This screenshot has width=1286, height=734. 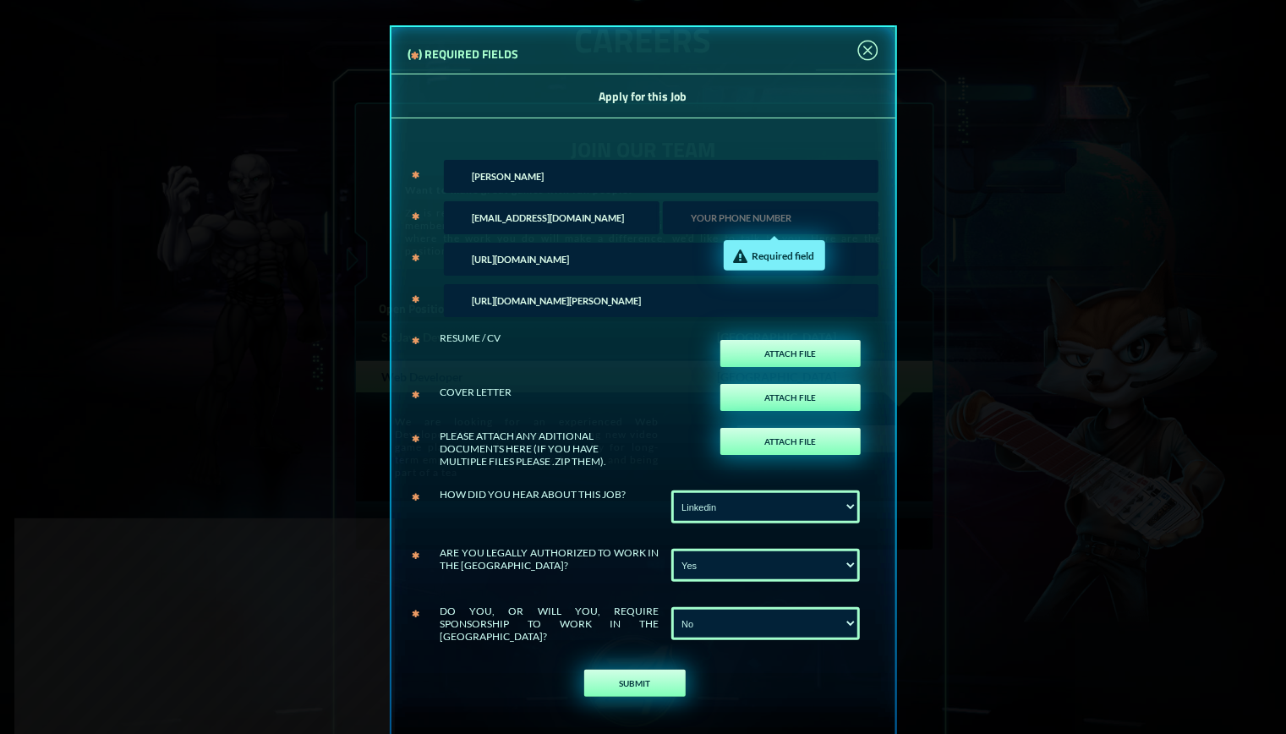 What do you see at coordinates (571, 337) in the screenshot?
I see `p: RESUME / CV` at bounding box center [571, 337].